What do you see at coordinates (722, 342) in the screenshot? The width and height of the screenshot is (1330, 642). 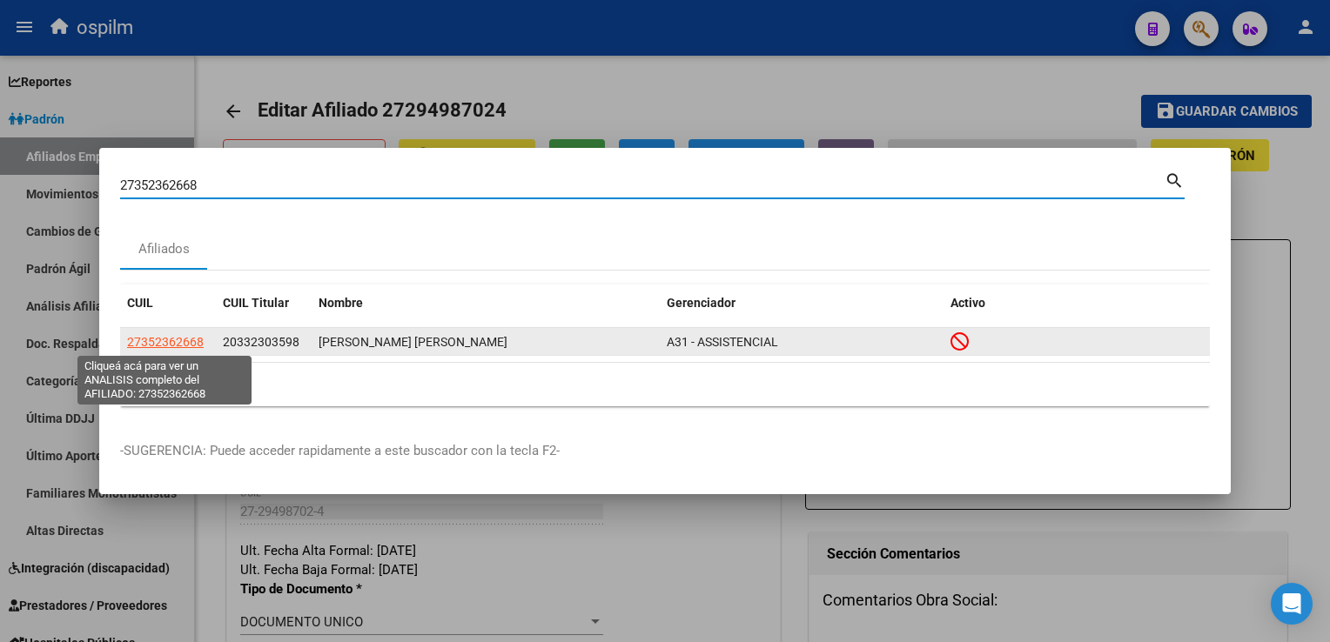 I see `span: A31 - ASSISTENCIAL` at bounding box center [722, 342].